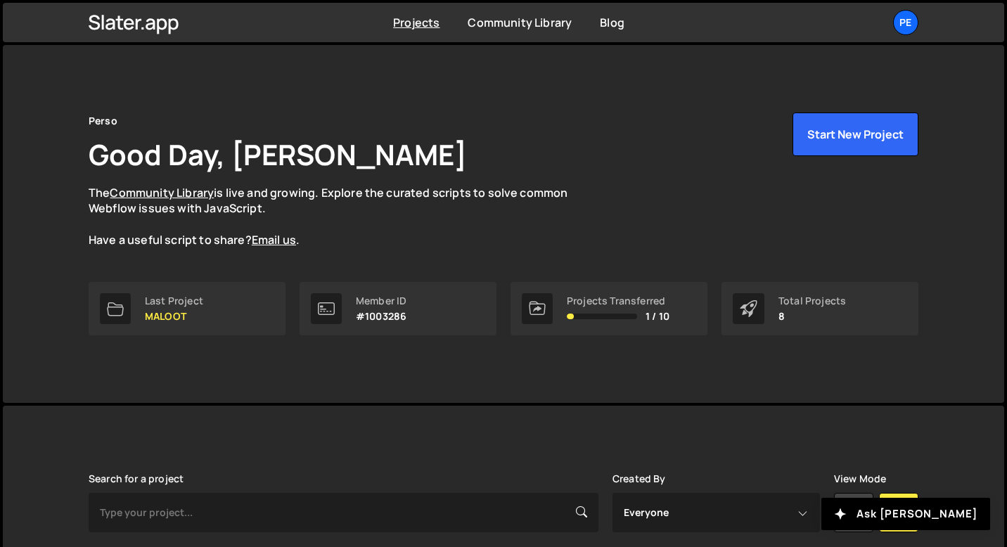  What do you see at coordinates (612, 23) in the screenshot?
I see `a: Blog` at bounding box center [612, 23].